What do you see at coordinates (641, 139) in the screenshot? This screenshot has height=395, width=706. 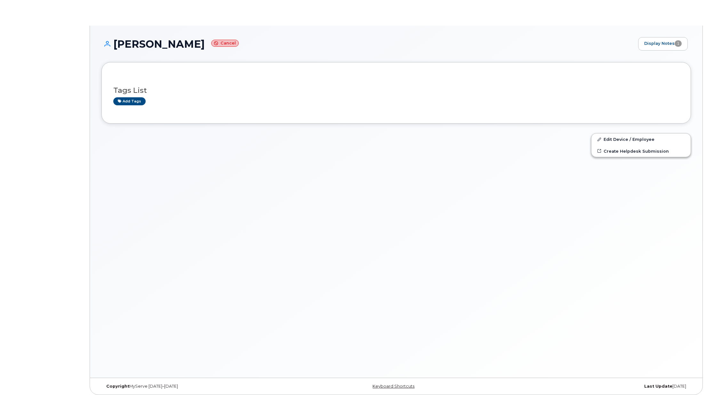 I see `a: Edit Device / Employee` at bounding box center [641, 139].